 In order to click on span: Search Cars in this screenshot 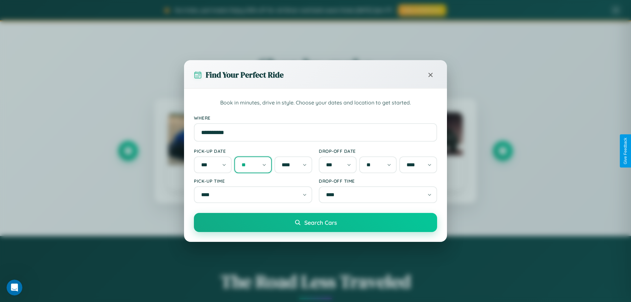, I will do `click(321, 223)`.